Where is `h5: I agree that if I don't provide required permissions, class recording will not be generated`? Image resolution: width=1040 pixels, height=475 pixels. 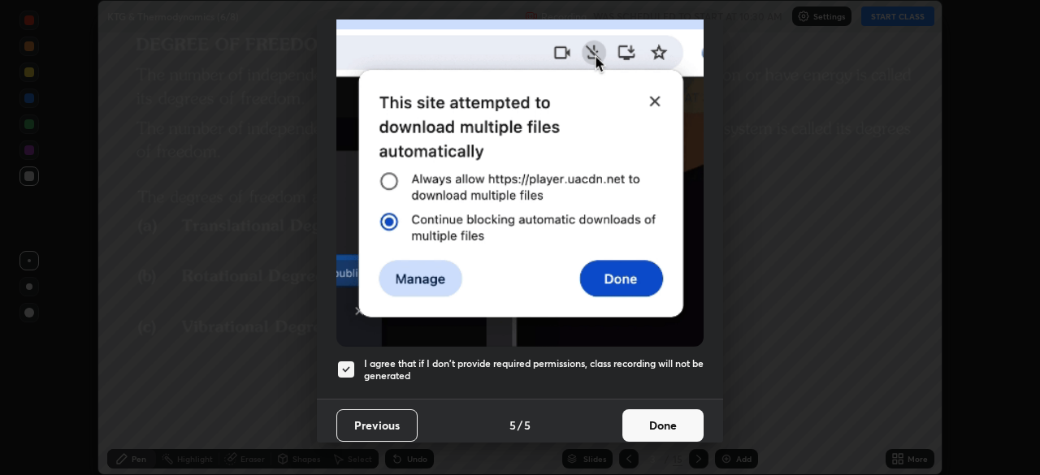 h5: I agree that if I don't provide required permissions, class recording will not be generated is located at coordinates (534, 370).